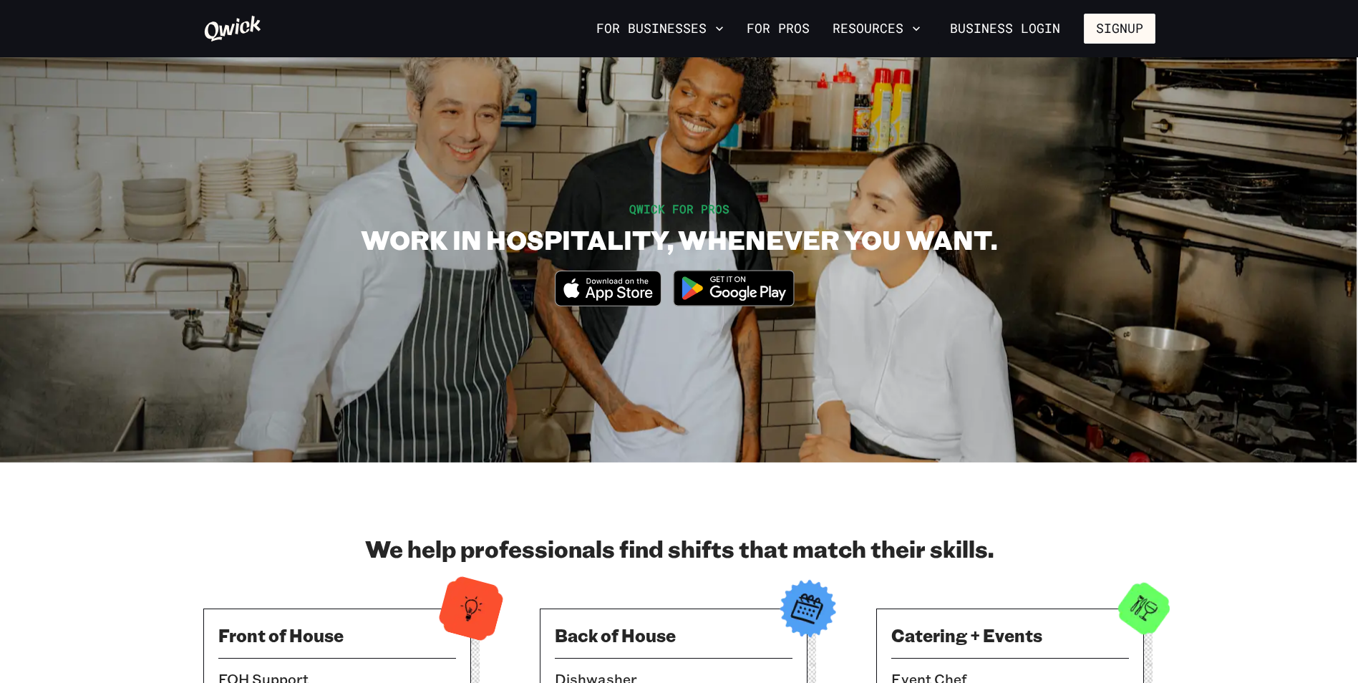 This screenshot has width=1358, height=683. Describe the element at coordinates (778, 29) in the screenshot. I see `a: For Pros` at that location.